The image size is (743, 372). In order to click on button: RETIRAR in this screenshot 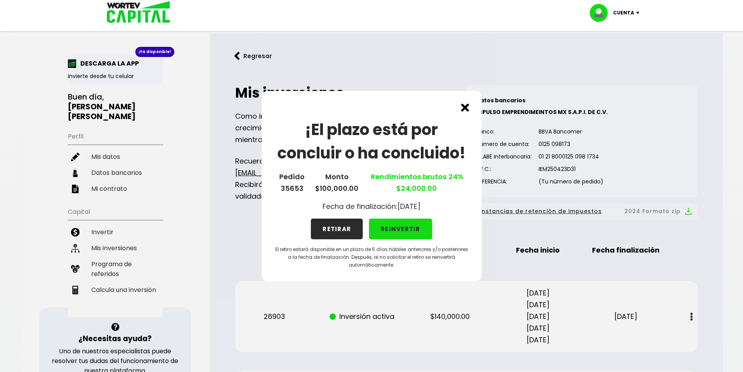, I will do `click(337, 229)`.